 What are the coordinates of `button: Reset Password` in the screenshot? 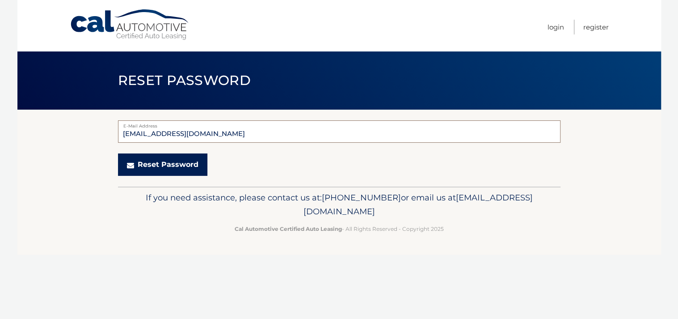 It's located at (163, 165).